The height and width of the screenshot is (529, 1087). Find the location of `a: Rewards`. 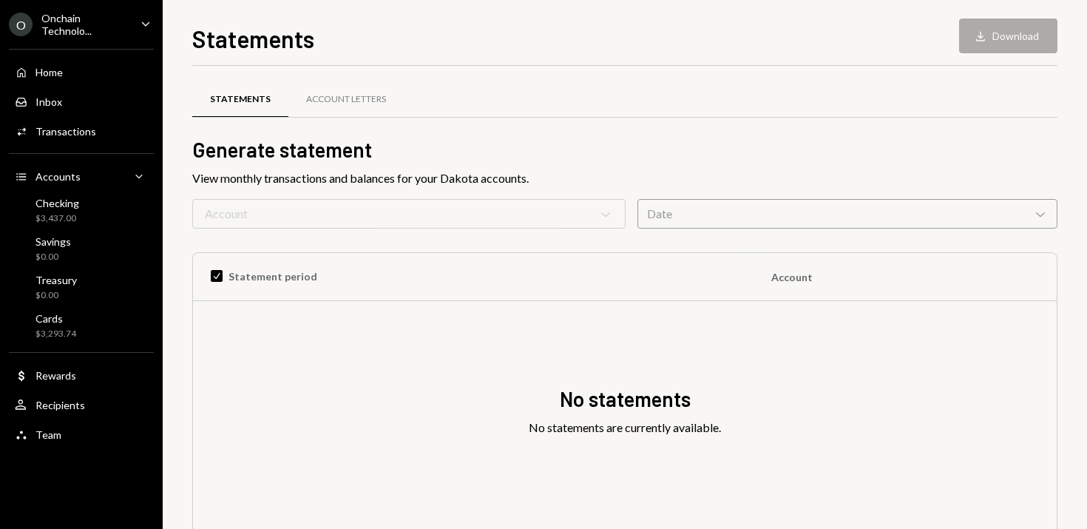

a: Rewards is located at coordinates (81, 375).